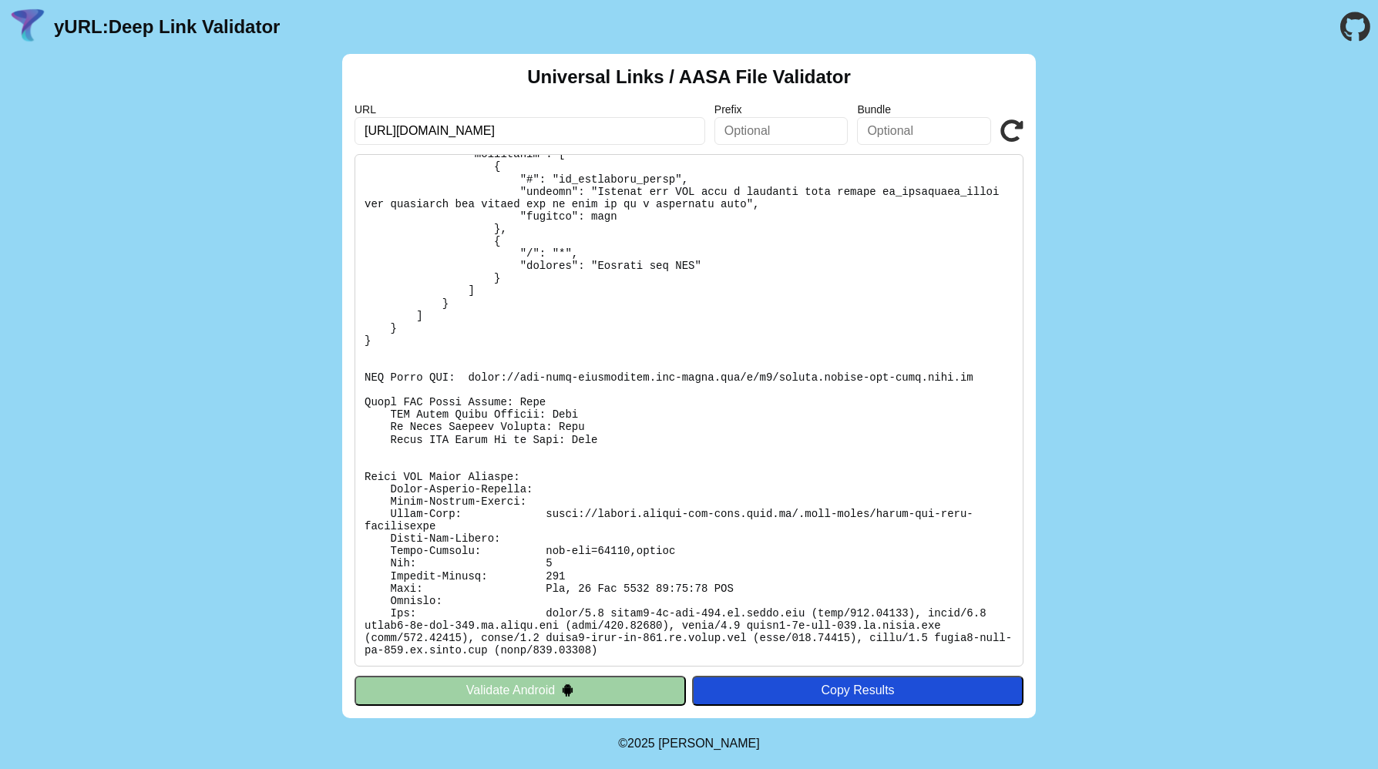 The width and height of the screenshot is (1378, 769). Describe the element at coordinates (781, 109) in the screenshot. I see `label: Prefix` at that location.